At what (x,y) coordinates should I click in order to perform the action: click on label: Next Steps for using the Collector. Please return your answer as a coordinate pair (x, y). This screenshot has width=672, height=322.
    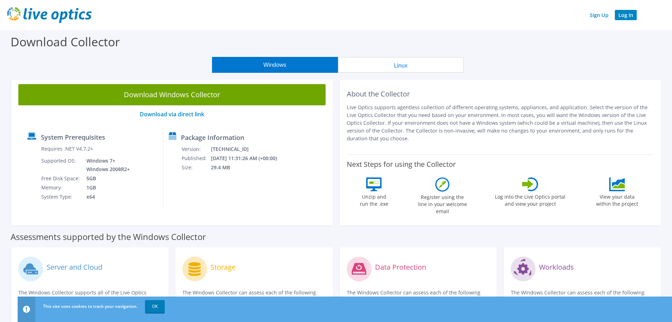
    Looking at the image, I should click on (401, 164).